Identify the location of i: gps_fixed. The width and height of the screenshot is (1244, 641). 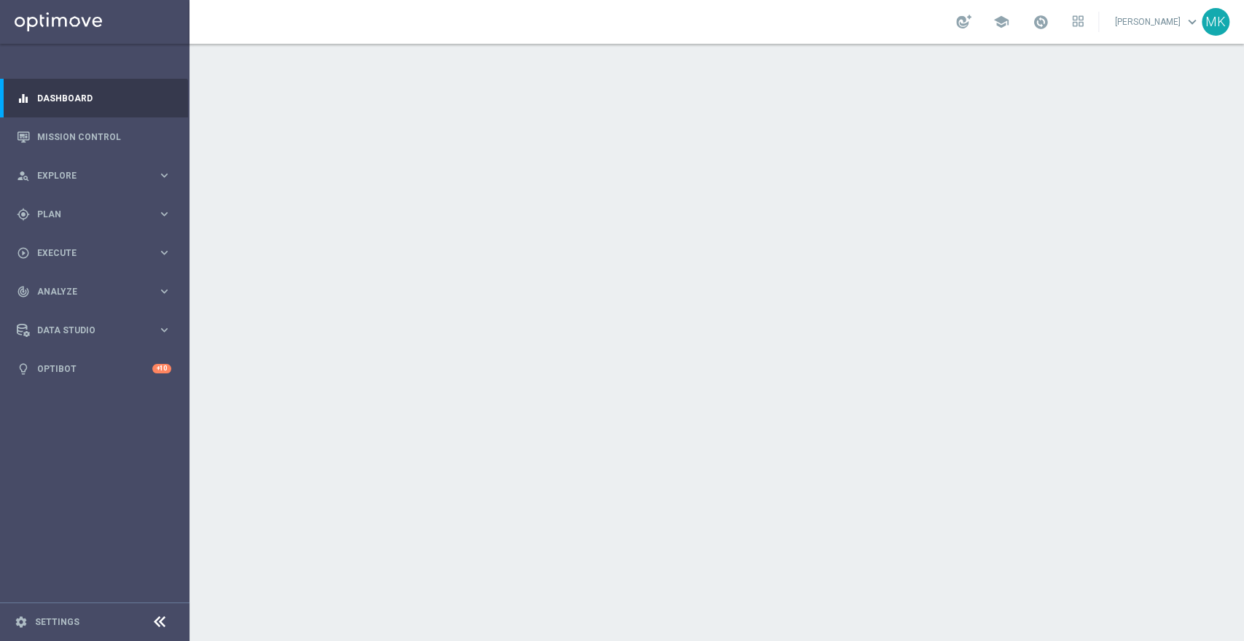
(23, 214).